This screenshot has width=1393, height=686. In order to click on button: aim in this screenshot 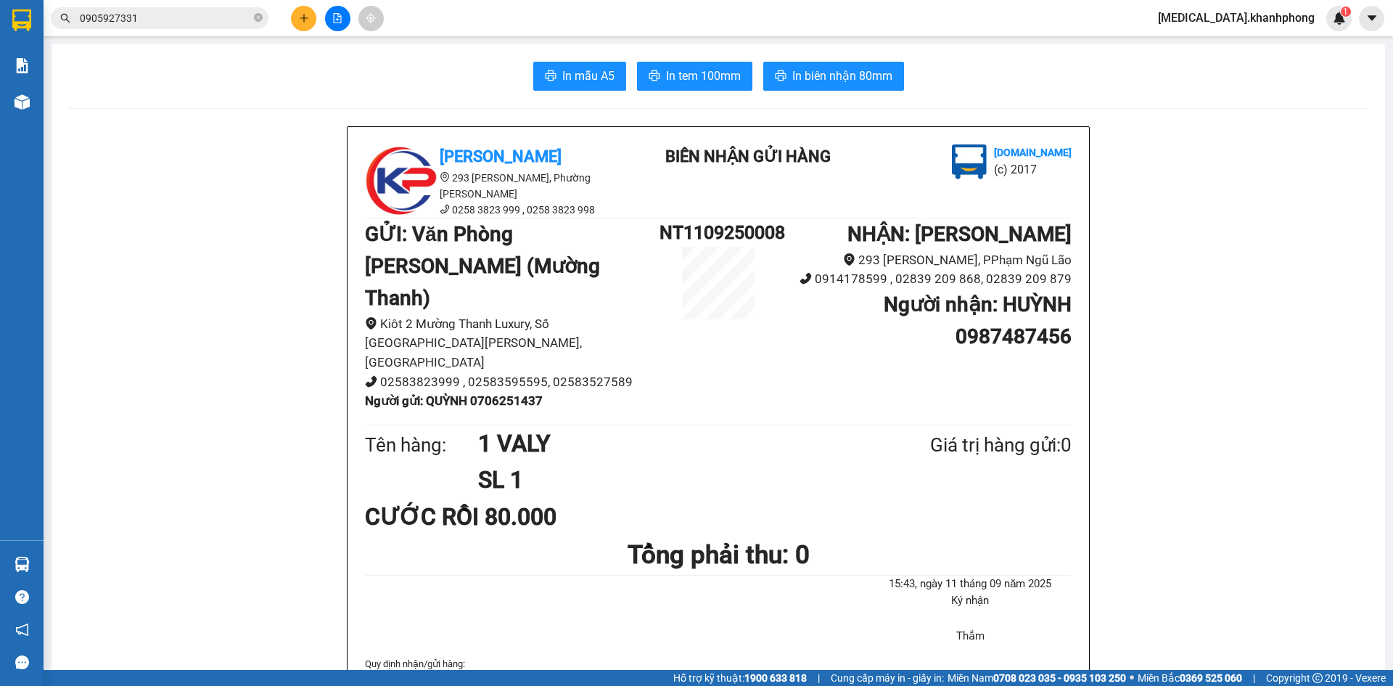, I will do `click(371, 18)`.